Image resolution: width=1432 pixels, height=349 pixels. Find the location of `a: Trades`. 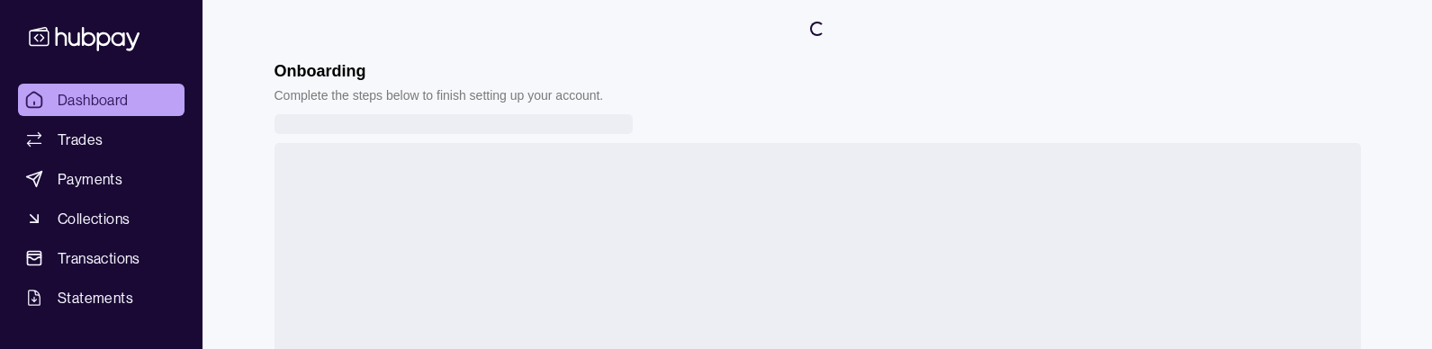

a: Trades is located at coordinates (101, 140).